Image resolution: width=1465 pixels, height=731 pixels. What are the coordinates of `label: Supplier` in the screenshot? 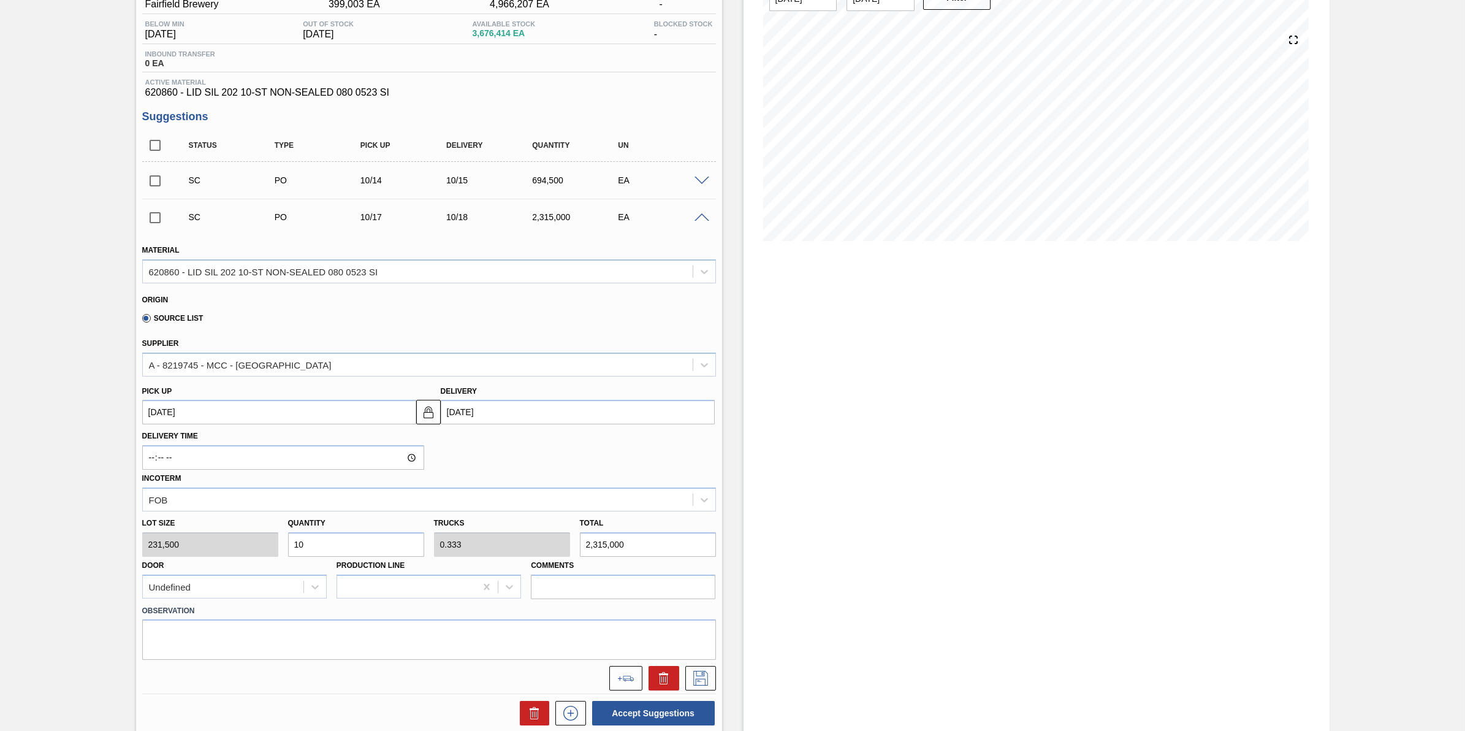 It's located at (161, 343).